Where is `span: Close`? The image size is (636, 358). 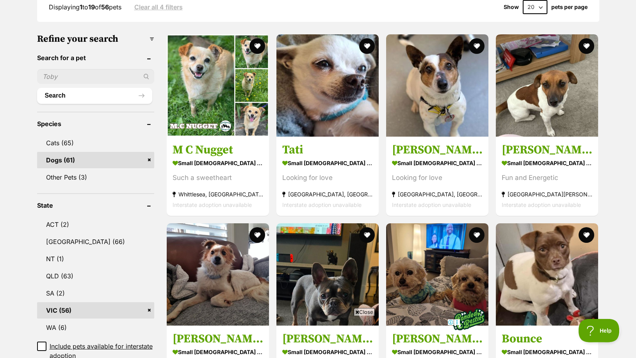
span: Close is located at coordinates (364, 312).